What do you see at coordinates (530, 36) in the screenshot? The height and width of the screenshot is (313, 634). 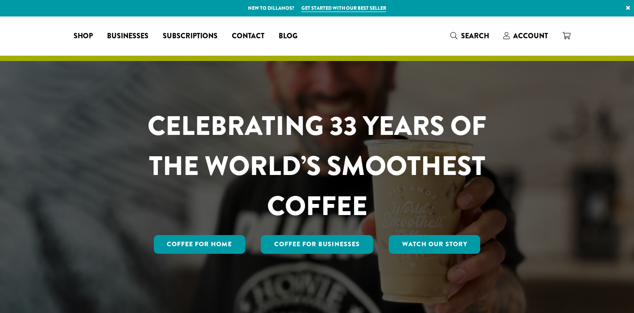 I see `span: Account` at bounding box center [530, 36].